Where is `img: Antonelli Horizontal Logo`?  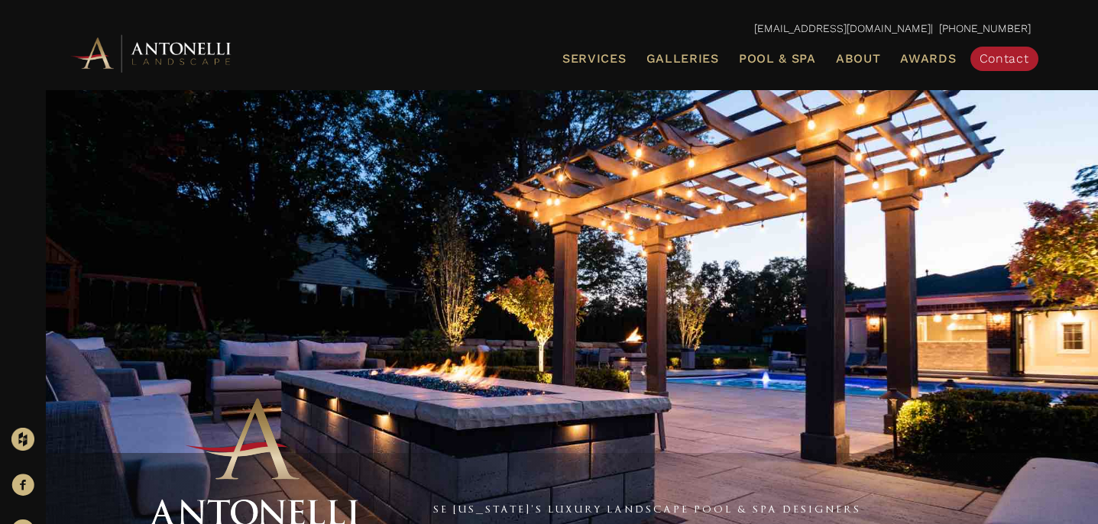
img: Antonelli Horizontal Logo is located at coordinates (152, 53).